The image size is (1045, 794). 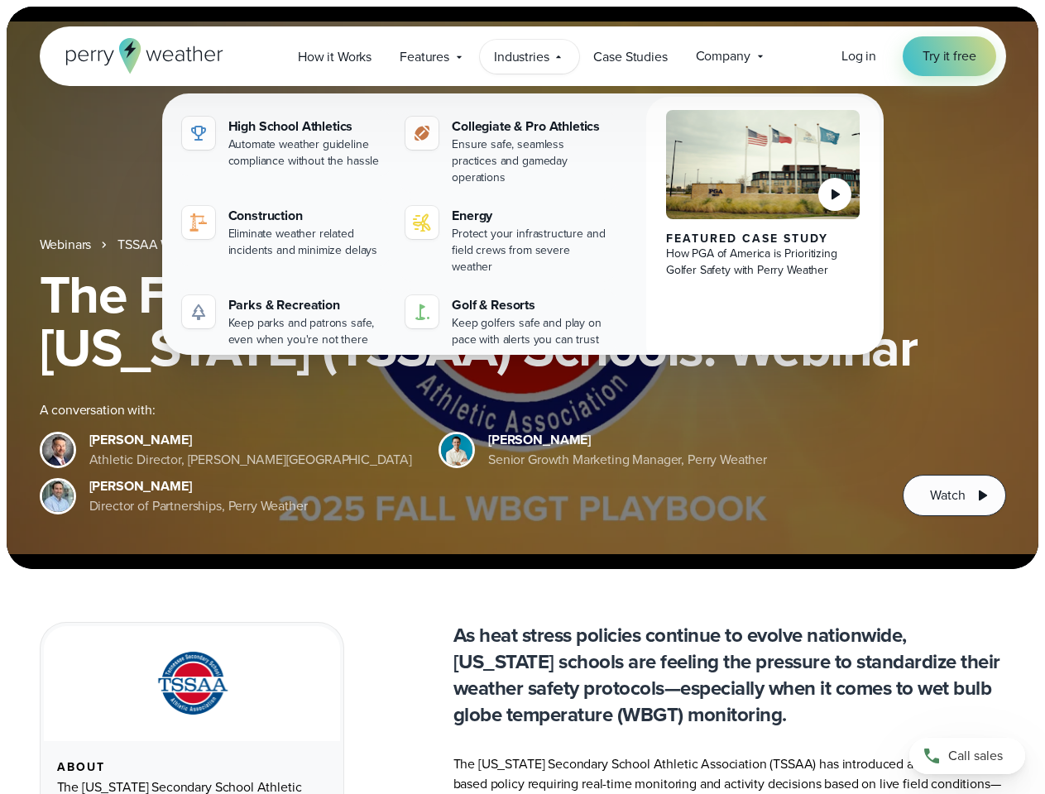 What do you see at coordinates (507, 151) in the screenshot?
I see `a: Collegiate & Pro Athletics Ensure safe, seamless practices and gameday operations` at bounding box center [507, 151].